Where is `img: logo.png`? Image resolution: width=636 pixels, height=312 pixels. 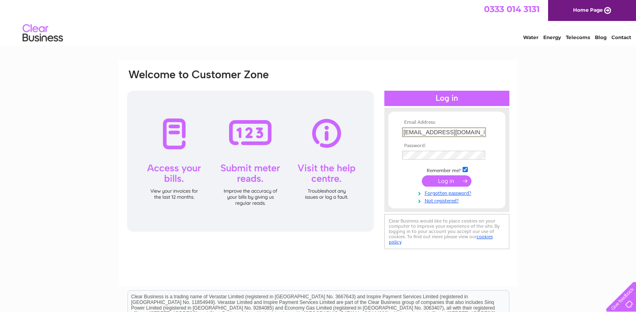
img: logo.png is located at coordinates (43, 33).